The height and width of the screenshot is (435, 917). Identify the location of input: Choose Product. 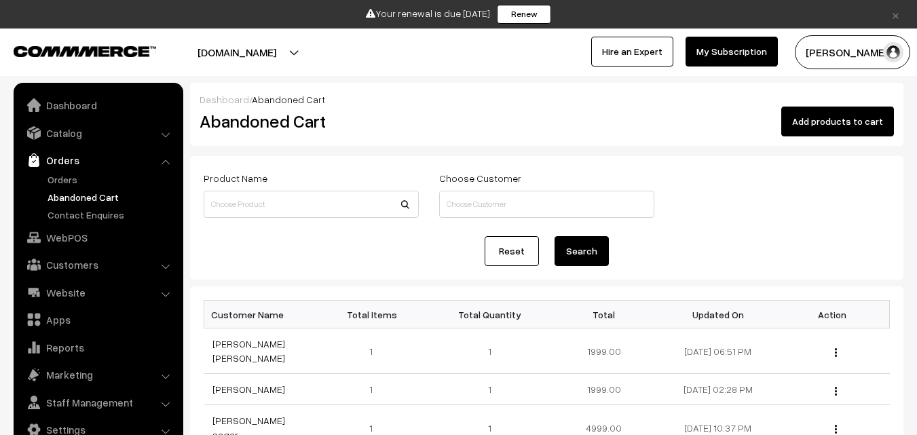
(311, 204).